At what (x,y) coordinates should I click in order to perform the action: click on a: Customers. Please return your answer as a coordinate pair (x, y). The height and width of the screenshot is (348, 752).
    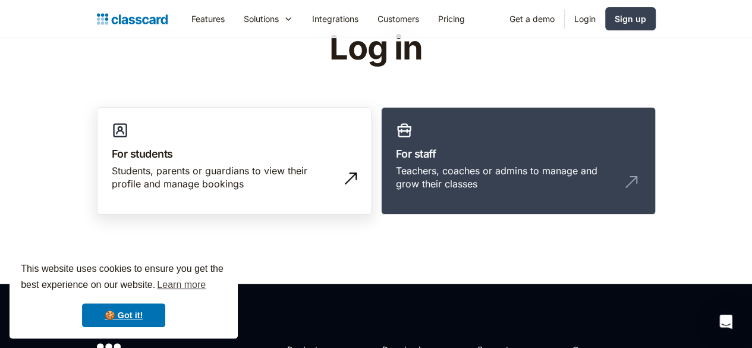
    Looking at the image, I should click on (398, 18).